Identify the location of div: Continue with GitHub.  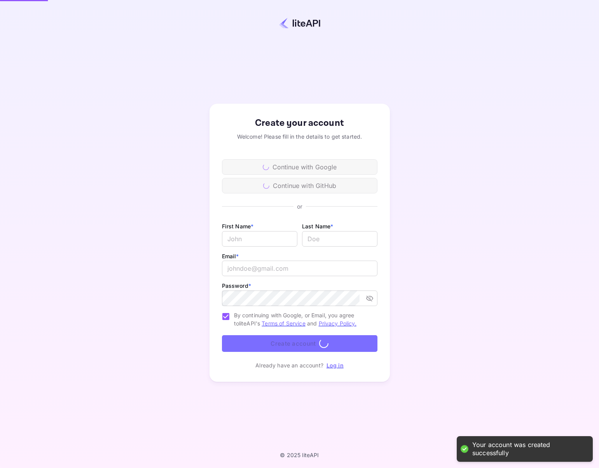
(300, 186).